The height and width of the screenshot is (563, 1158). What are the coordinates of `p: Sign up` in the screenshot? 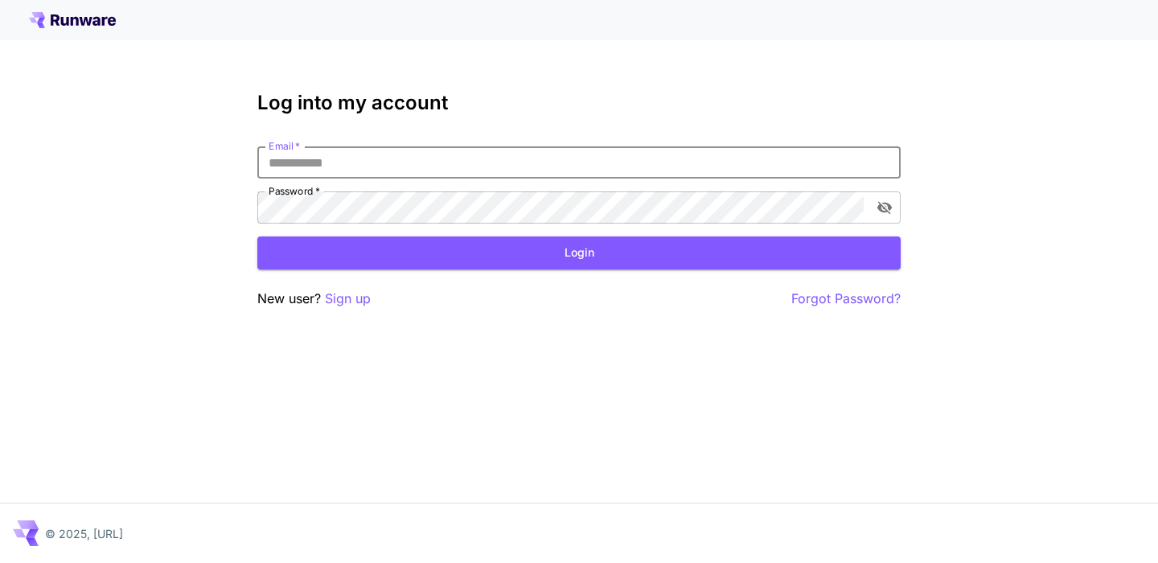 It's located at (347, 298).